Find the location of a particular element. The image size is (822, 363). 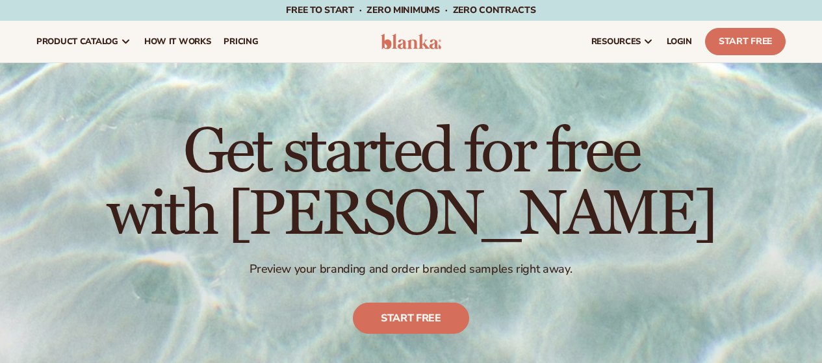

span: LOGIN is located at coordinates (679, 42).